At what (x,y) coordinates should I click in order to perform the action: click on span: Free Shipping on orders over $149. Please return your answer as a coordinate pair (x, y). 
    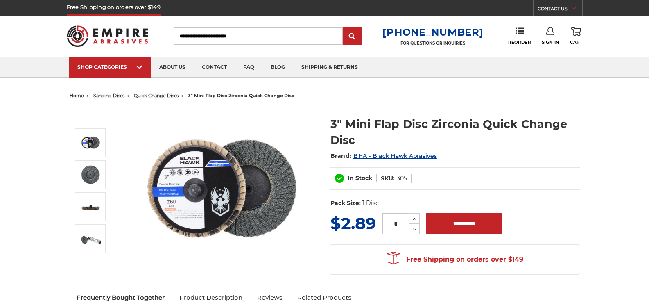
    Looking at the image, I should click on (455, 259).